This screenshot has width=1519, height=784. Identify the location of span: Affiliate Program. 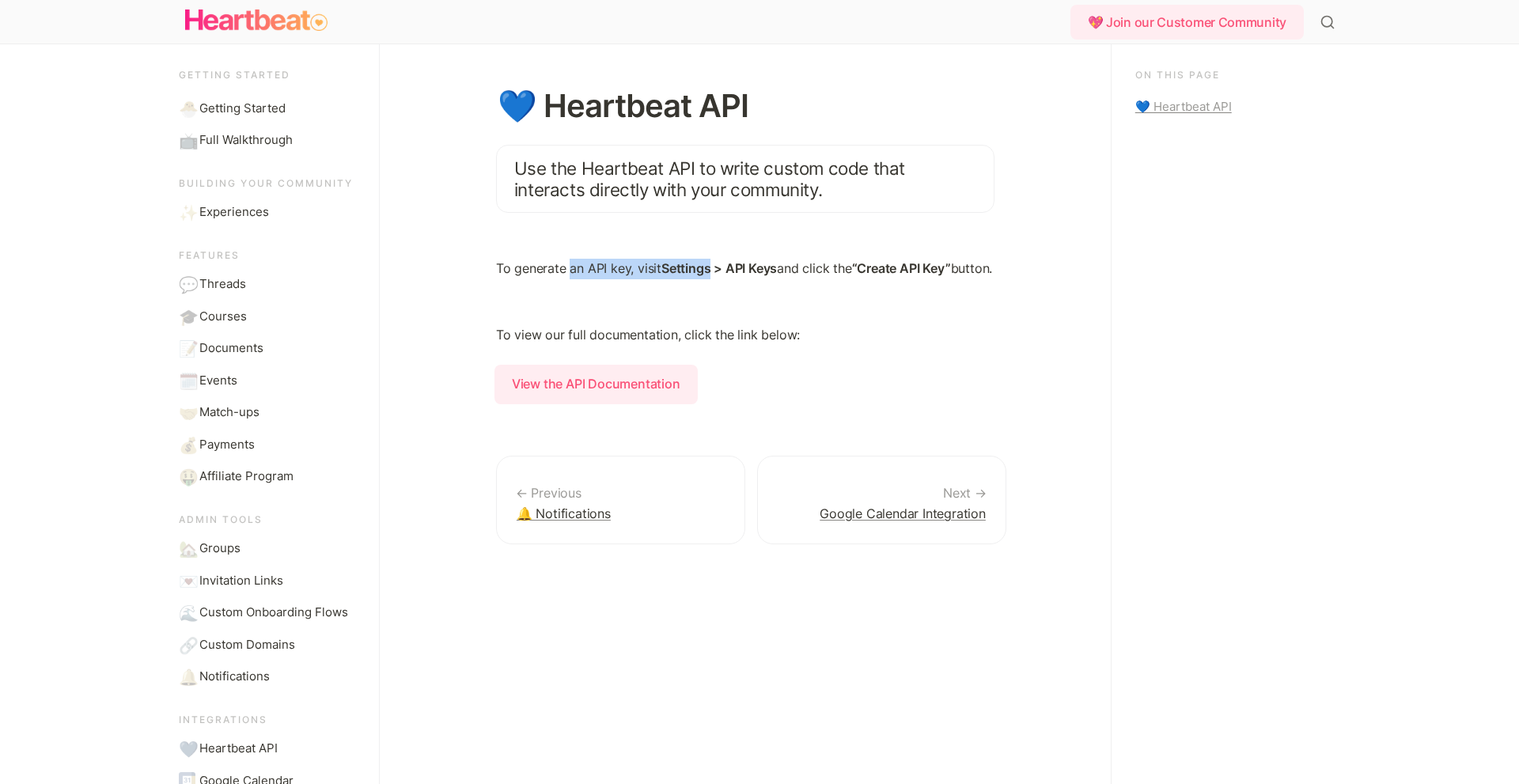
(246, 476).